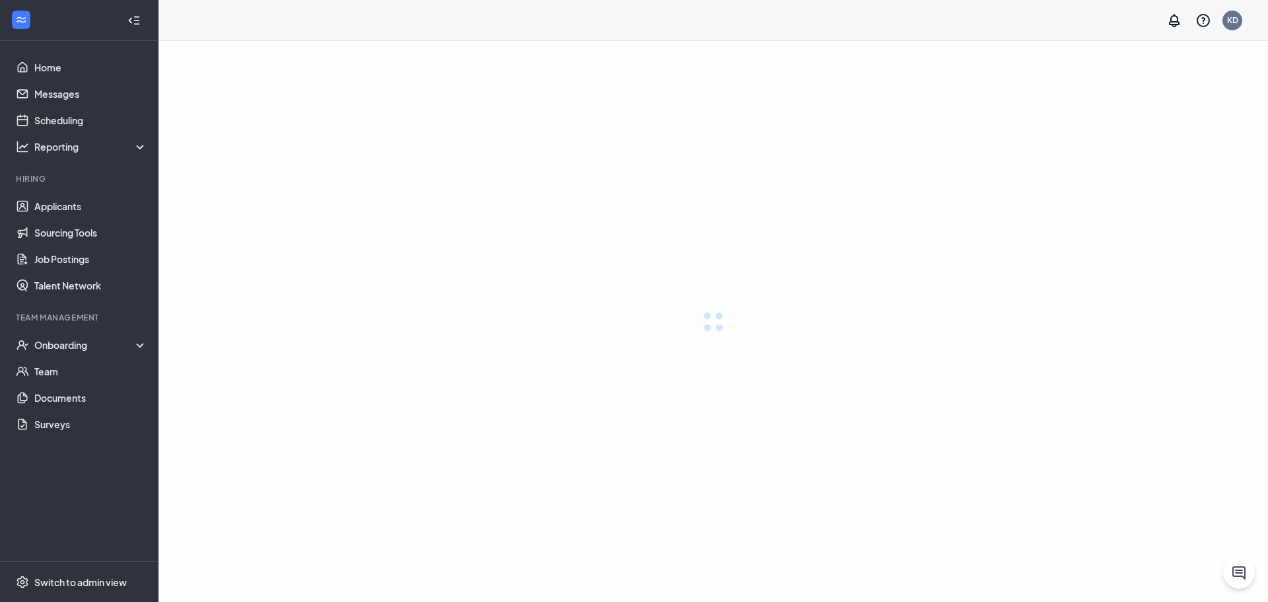 The image size is (1268, 602). What do you see at coordinates (90, 259) in the screenshot?
I see `a: Job Postings` at bounding box center [90, 259].